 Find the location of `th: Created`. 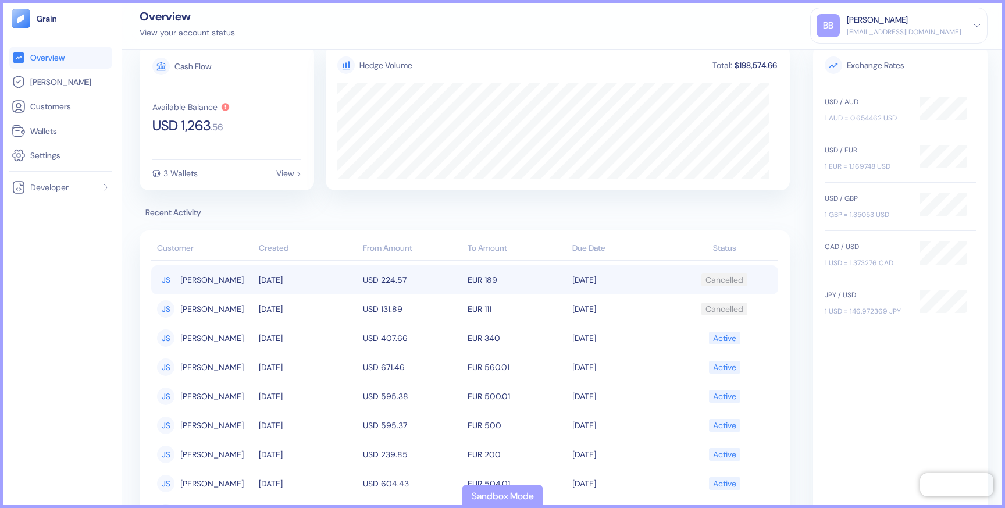

th: Created is located at coordinates (308, 249).